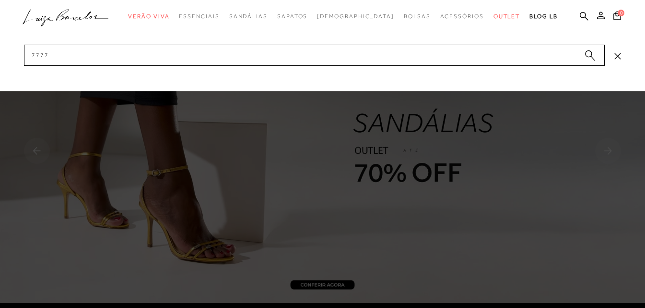  Describe the element at coordinates (621, 13) in the screenshot. I see `span: 0` at that location.